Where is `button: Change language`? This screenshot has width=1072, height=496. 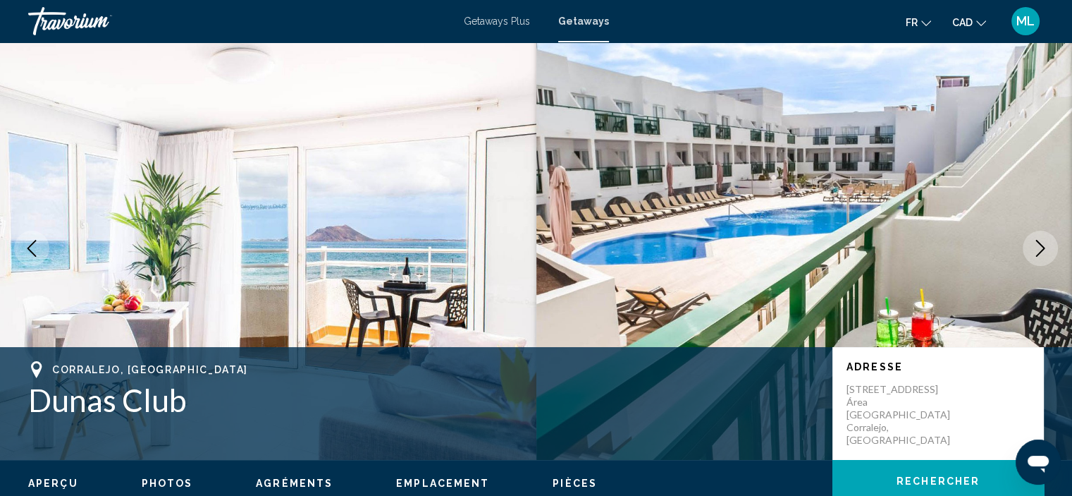
button: Change language is located at coordinates (919, 22).